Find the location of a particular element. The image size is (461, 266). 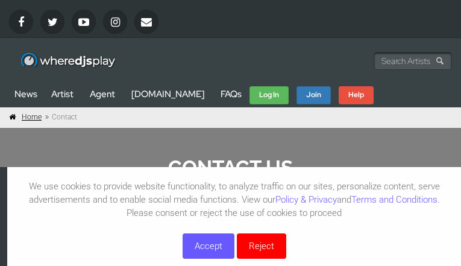

strong: Log In is located at coordinates (269, 95).